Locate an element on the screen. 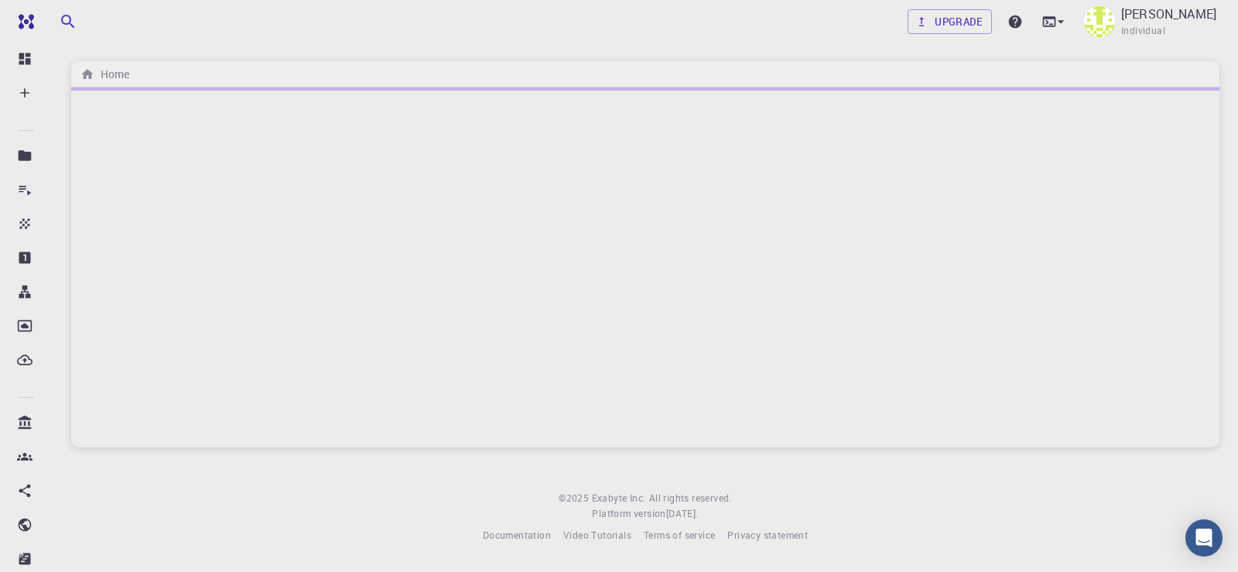 Image resolution: width=1238 pixels, height=572 pixels. span: Platform version is located at coordinates (628, 514).